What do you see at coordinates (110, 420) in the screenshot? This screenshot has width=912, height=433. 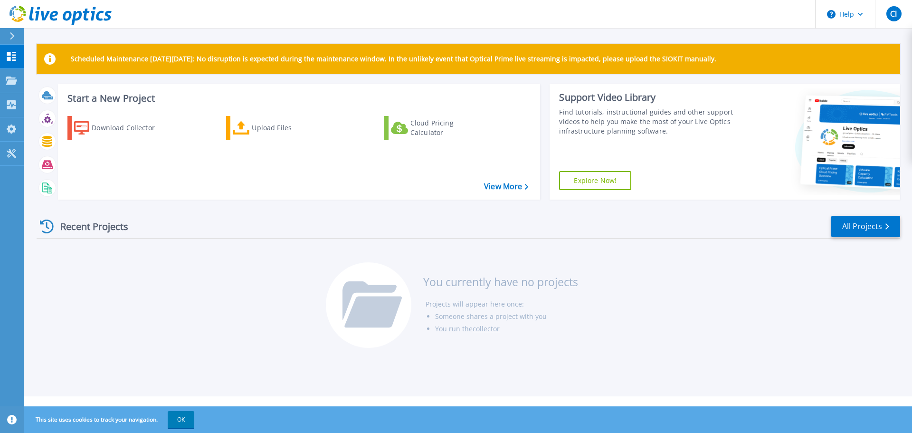 I see `span: This site uses cookies to track your navigation.` at bounding box center [110, 420].